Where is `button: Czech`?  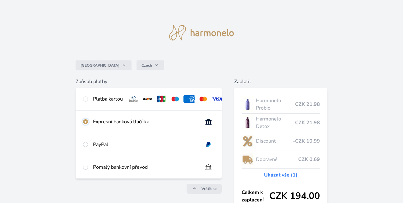 button: Czech is located at coordinates (150, 65).